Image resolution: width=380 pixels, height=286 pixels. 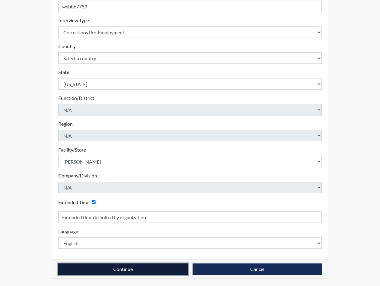 What do you see at coordinates (74, 202) in the screenshot?
I see `label: Extended Time` at bounding box center [74, 202].